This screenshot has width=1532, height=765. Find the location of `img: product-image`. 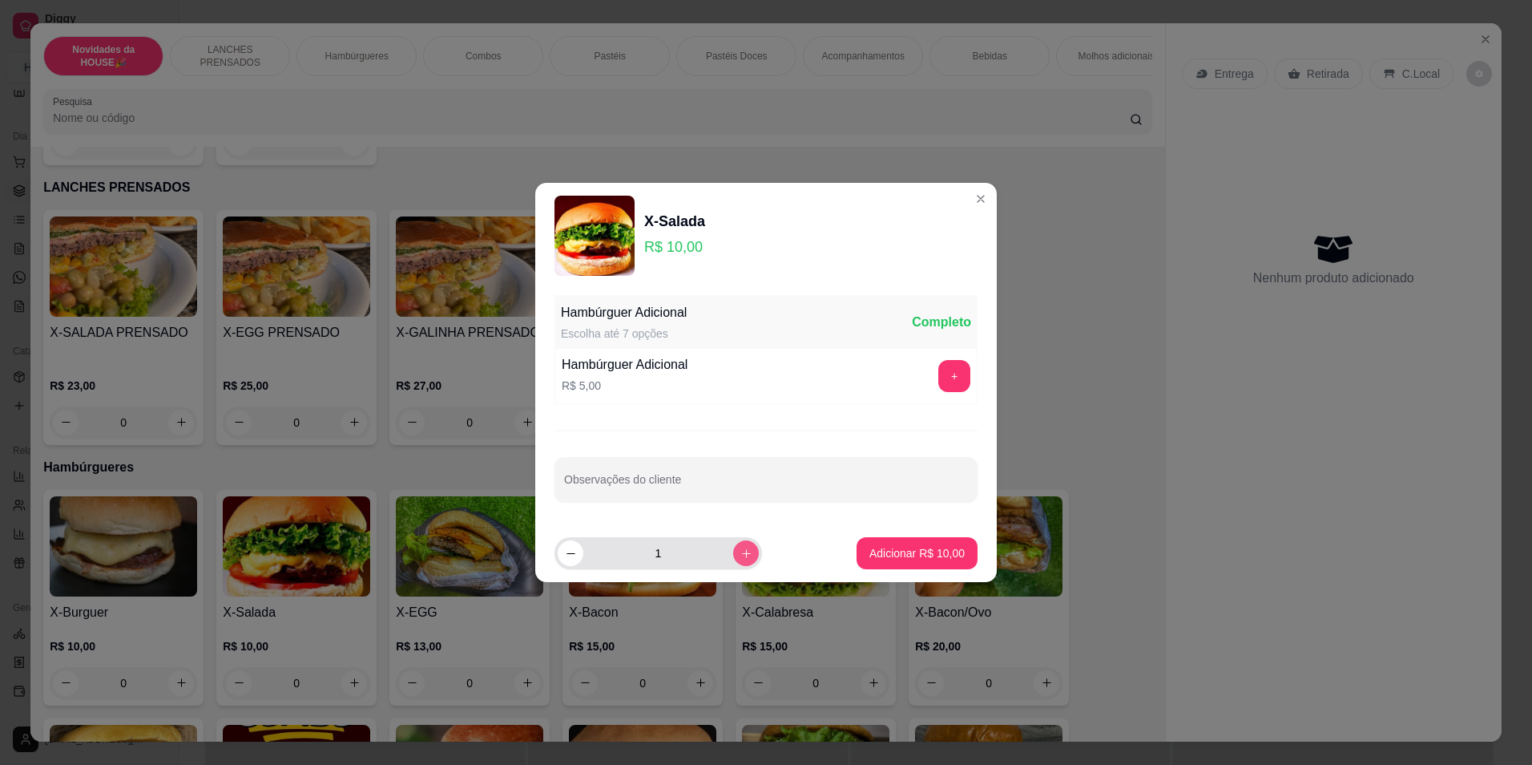

img: product-image is located at coordinates (595, 236).